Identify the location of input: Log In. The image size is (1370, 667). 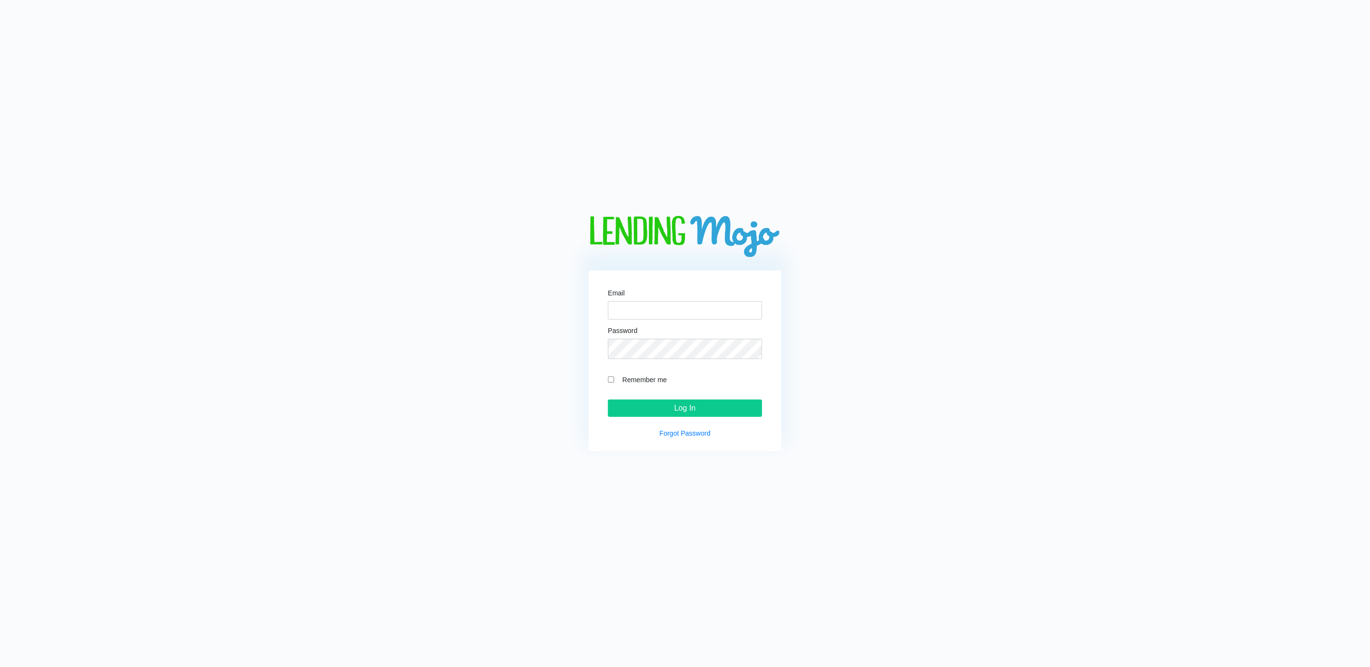
(685, 408).